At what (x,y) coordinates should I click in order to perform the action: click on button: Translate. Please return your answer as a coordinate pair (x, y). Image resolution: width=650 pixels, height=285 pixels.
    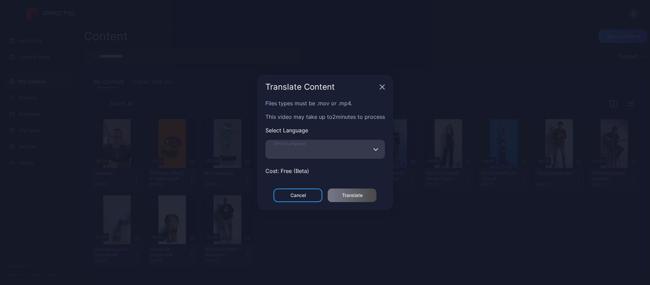
    Looking at the image, I should click on (352, 195).